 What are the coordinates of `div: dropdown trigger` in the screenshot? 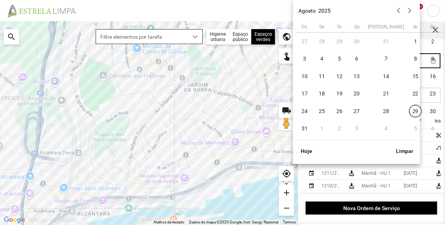 It's located at (195, 36).